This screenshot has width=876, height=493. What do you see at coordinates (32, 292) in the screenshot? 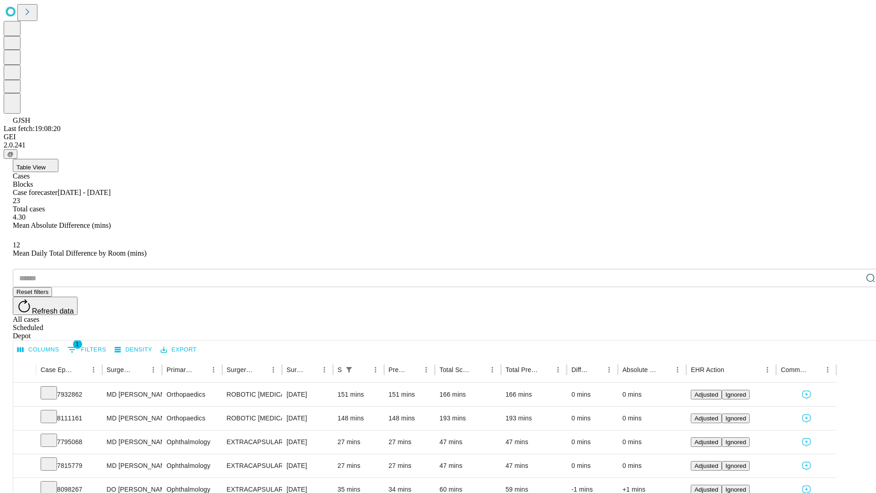
I see `span: Reset filters` at bounding box center [32, 292].